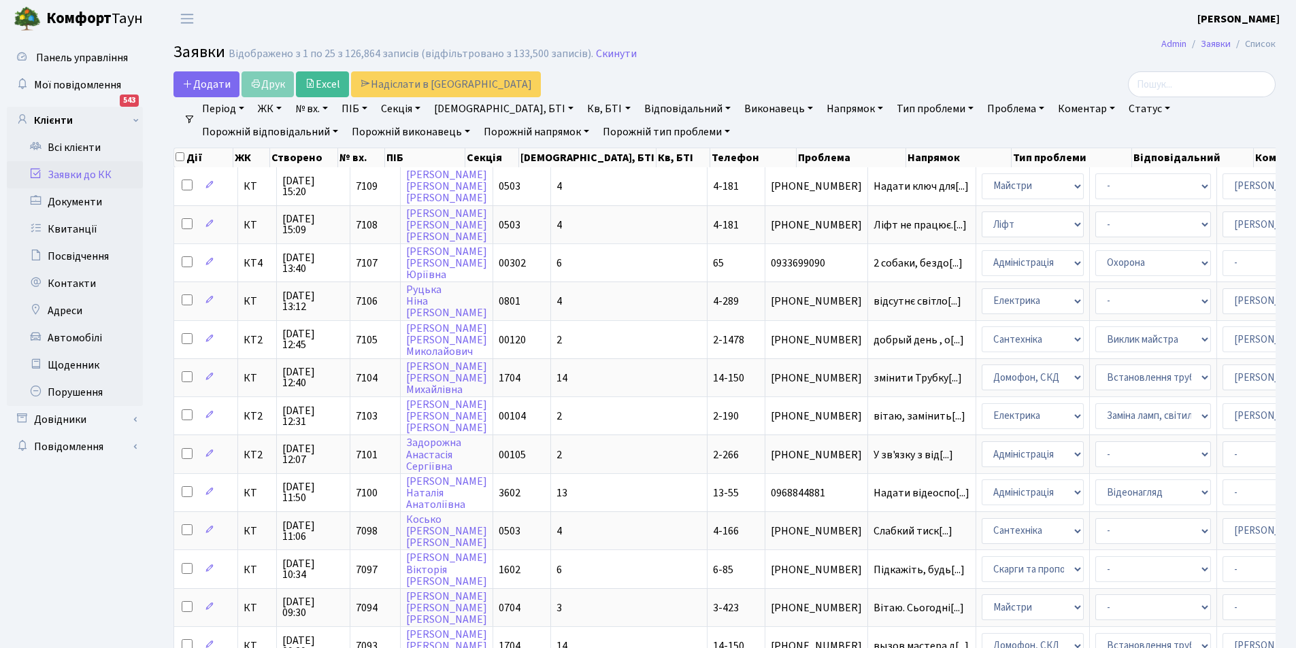  Describe the element at coordinates (726, 493) in the screenshot. I see `span: 13-55` at that location.